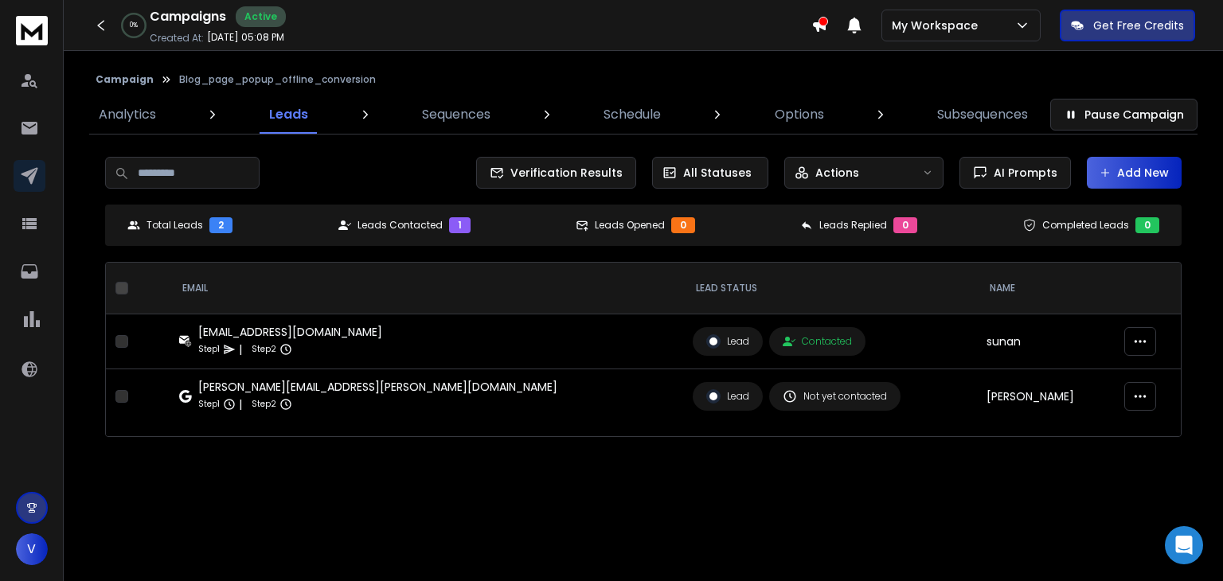 The image size is (1223, 581). What do you see at coordinates (456, 115) in the screenshot?
I see `a: Sequences` at bounding box center [456, 115].